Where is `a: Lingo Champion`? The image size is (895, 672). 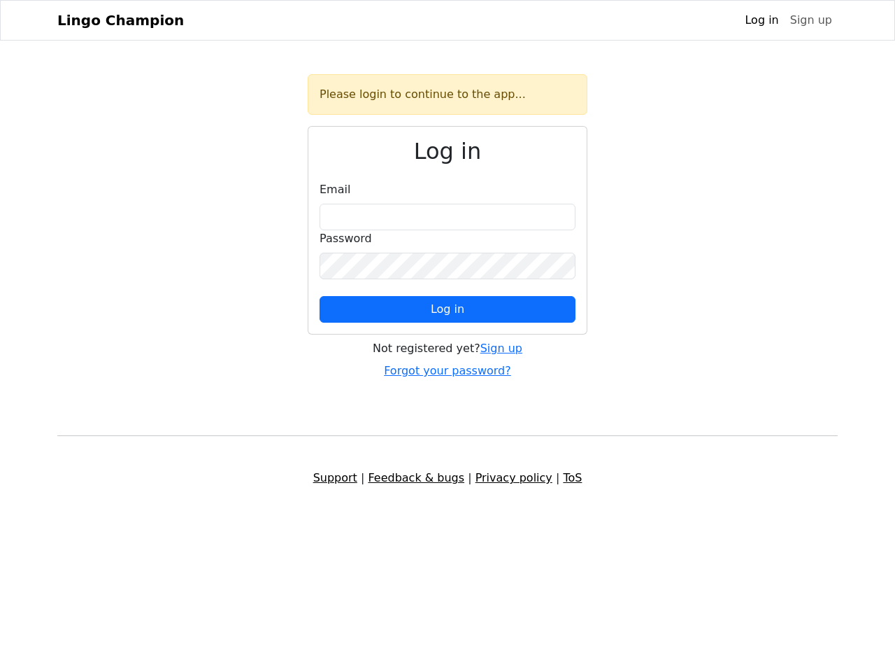 a: Lingo Champion is located at coordinates (120, 20).